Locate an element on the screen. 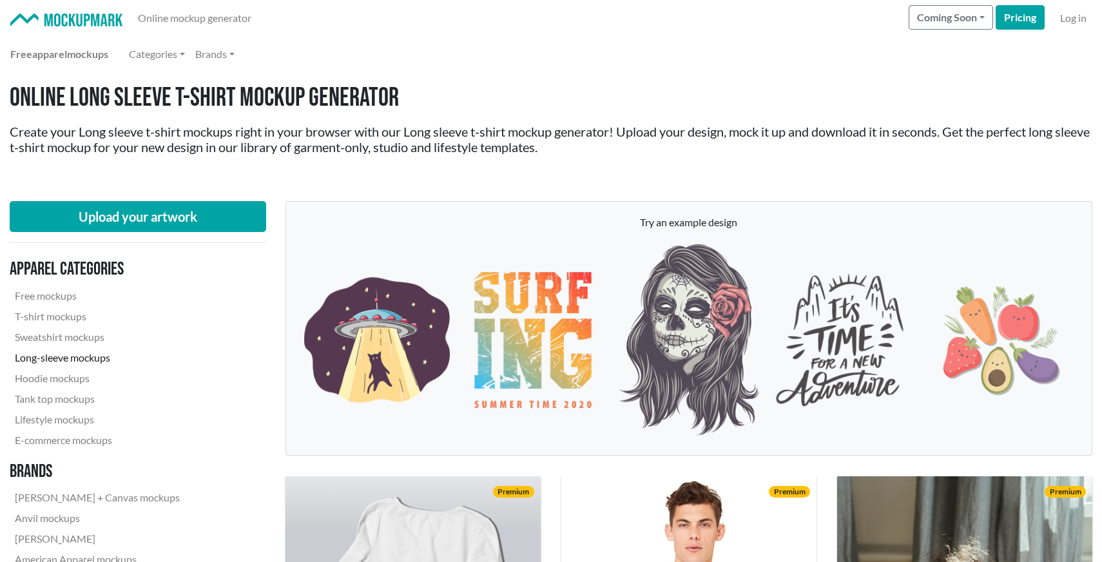 The height and width of the screenshot is (562, 1102). a: Freeapparelmockups is located at coordinates (59, 54).